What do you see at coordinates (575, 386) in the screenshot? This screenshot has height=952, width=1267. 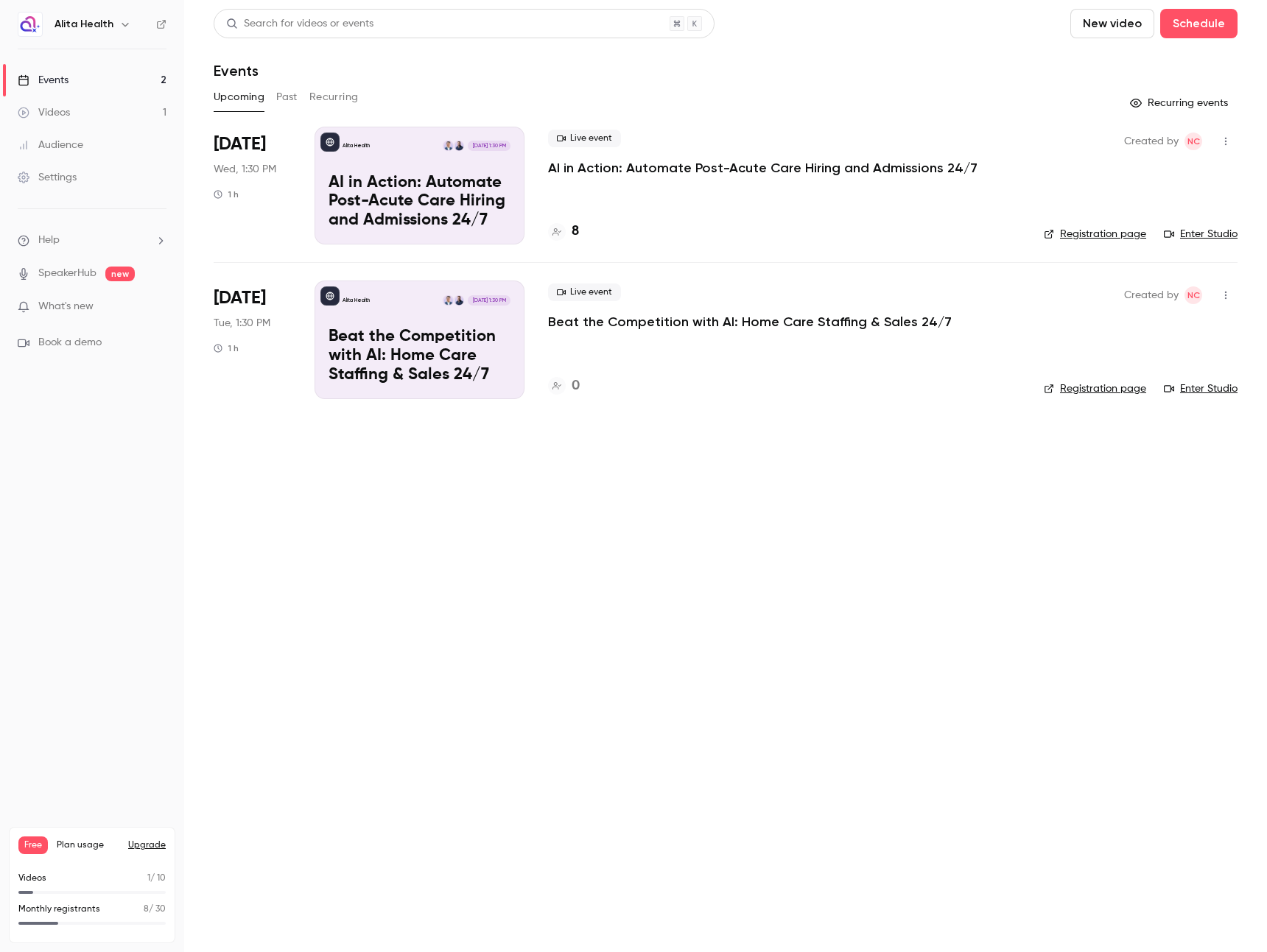 I see `h4: 0` at bounding box center [575, 386].